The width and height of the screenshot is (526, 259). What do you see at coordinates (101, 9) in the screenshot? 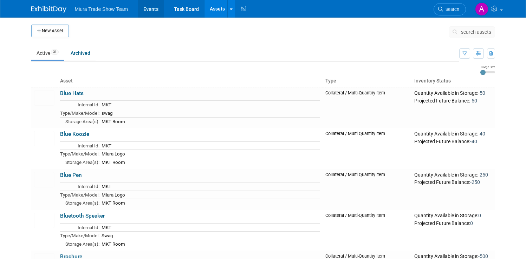
I see `span: Miura Trade Show Team` at bounding box center [101, 9].